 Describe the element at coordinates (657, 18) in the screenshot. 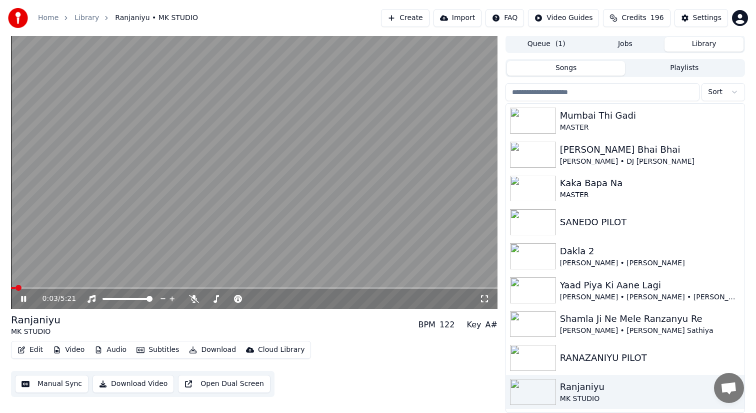

I see `span: 196` at that location.